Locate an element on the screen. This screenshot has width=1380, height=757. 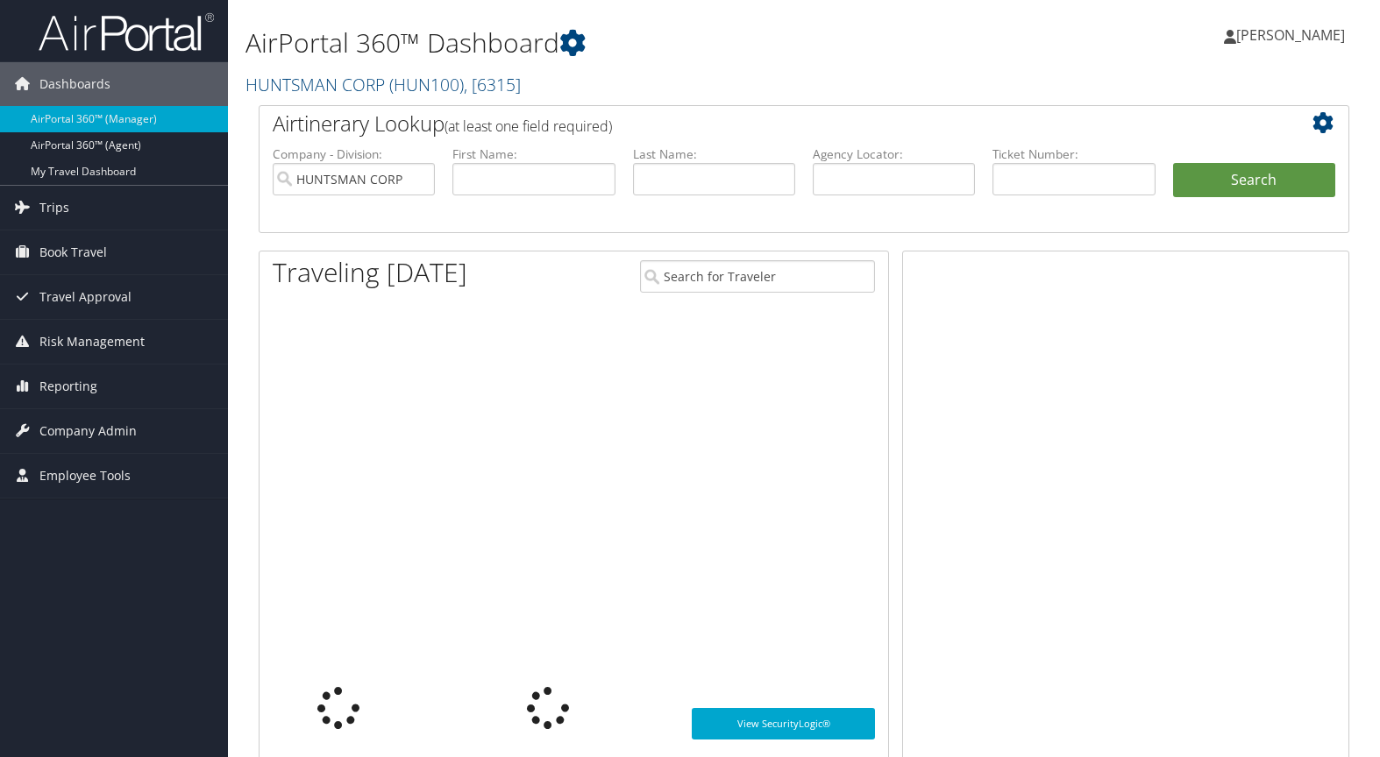
span: Travel Approval is located at coordinates (85, 297).